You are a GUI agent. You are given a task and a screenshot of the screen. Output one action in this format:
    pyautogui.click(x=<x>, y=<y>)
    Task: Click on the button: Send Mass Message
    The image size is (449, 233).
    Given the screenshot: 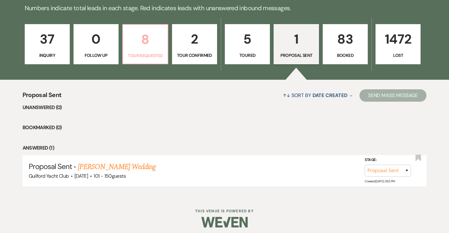 What is the action you would take?
    pyautogui.click(x=393, y=95)
    